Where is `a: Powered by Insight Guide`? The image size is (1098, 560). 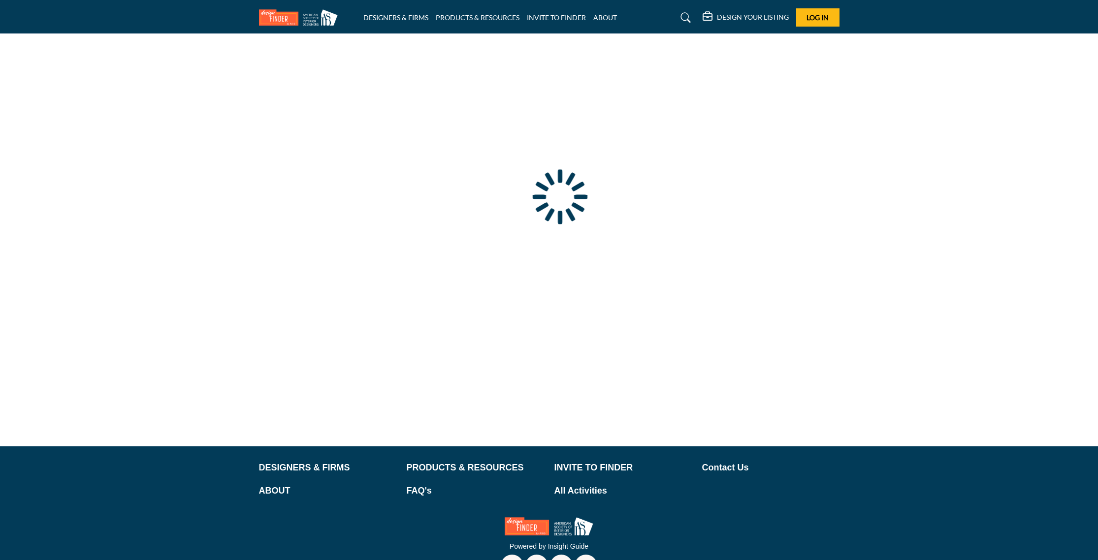
a: Powered by Insight Guide is located at coordinates (549, 547).